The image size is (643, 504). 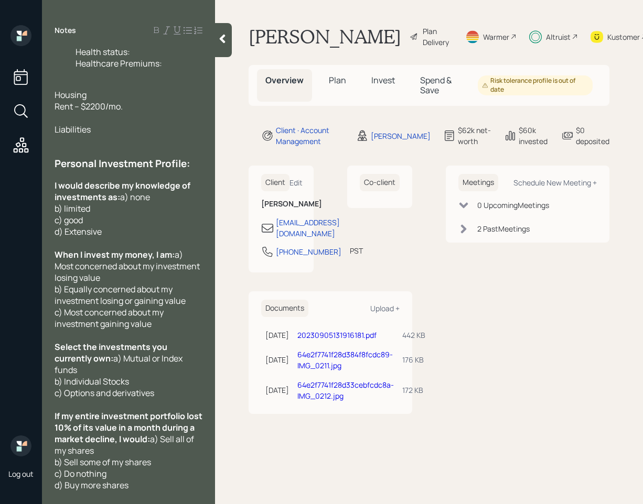 I want to click on div: Altruist, so click(x=558, y=37).